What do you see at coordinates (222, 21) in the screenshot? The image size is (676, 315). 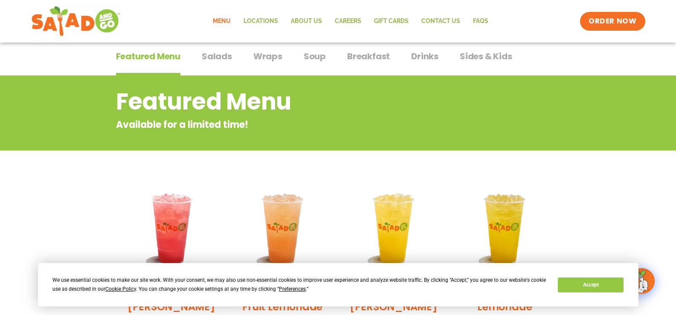 I see `a: Menu` at bounding box center [222, 21].